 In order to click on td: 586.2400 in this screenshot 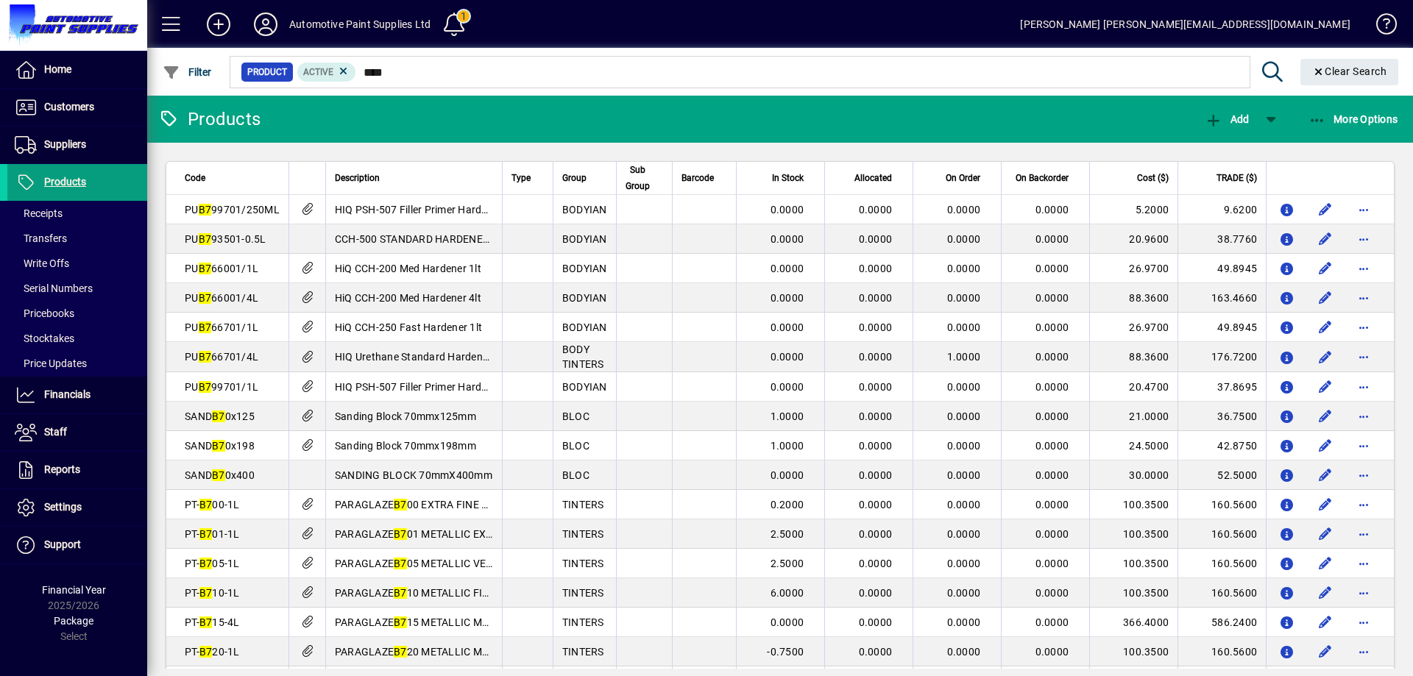, I will do `click(1222, 623)`.